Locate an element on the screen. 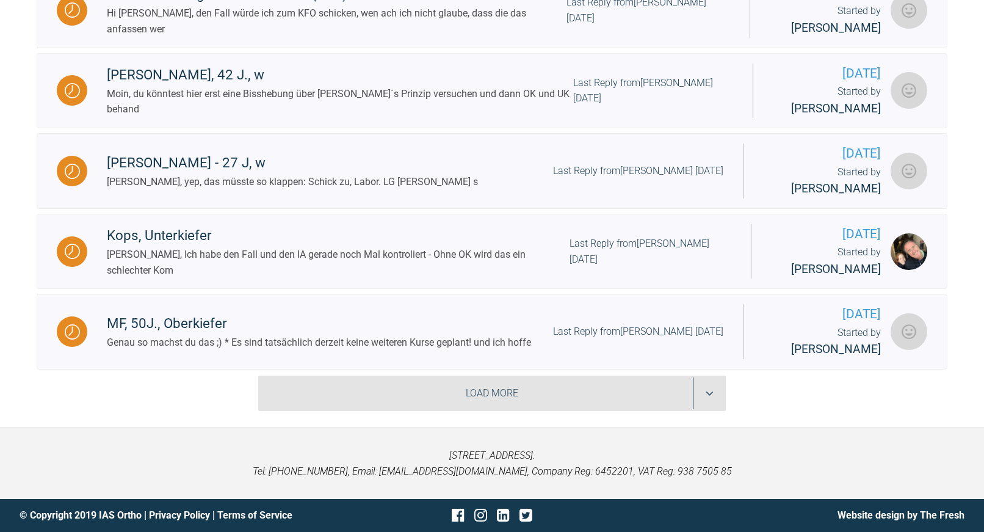 The height and width of the screenshot is (532, 984). a: WaitingMF, 50J., OberkieferGenau so machst du das ;) * Es sind tatsächlich derzeit keine weiteren... is located at coordinates (492, 332).